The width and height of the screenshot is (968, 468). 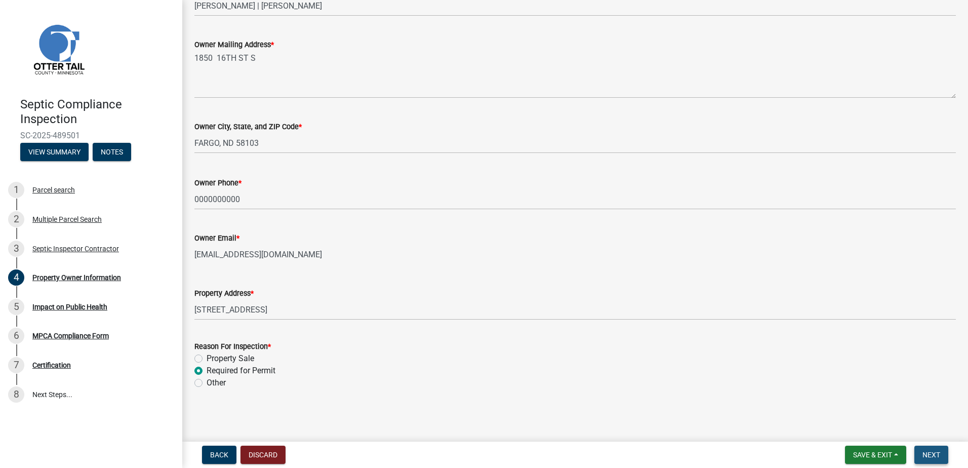 I want to click on label: Owner City, State, and ZIP Code, so click(x=248, y=127).